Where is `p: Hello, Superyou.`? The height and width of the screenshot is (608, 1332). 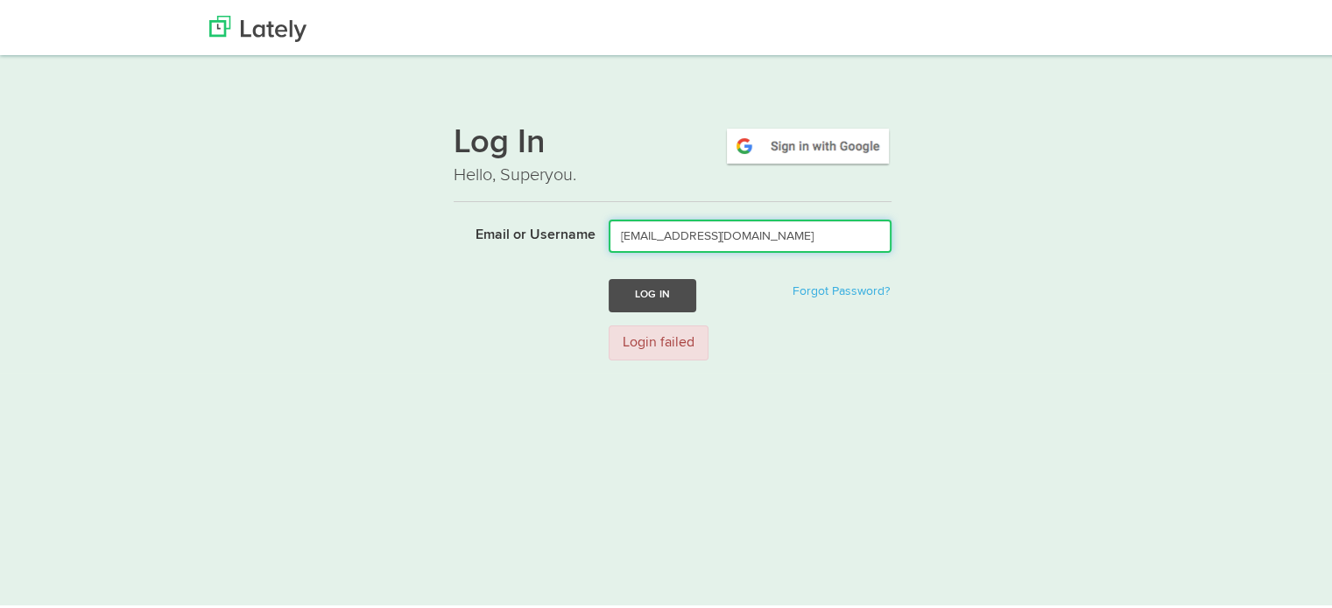
p: Hello, Superyou. is located at coordinates (672, 172).